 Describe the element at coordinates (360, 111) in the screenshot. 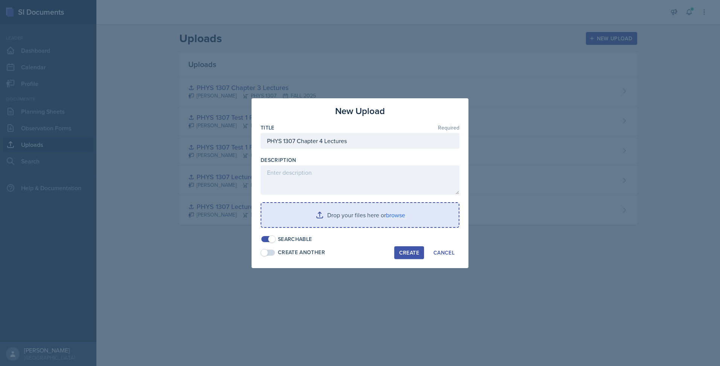

I see `h3: New Upload` at that location.